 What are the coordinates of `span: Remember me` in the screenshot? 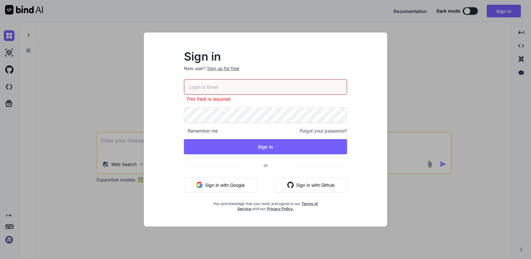 It's located at (201, 131).